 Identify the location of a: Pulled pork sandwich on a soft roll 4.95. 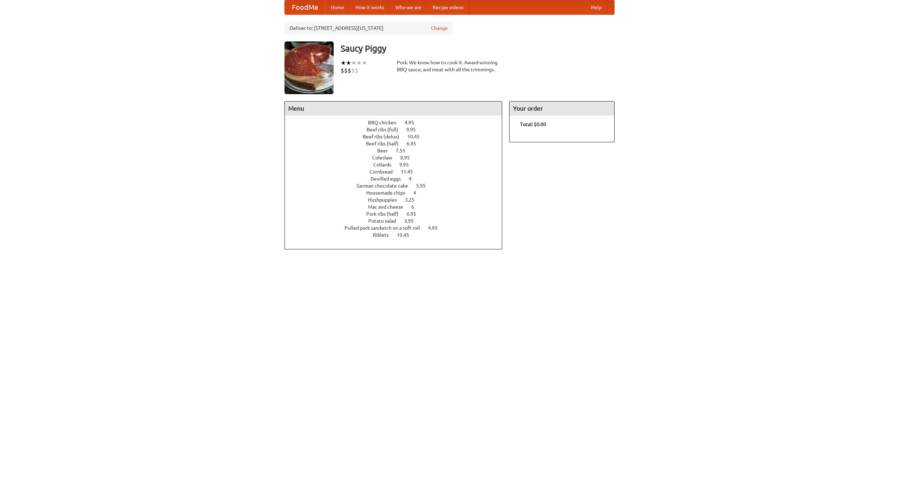
(398, 228).